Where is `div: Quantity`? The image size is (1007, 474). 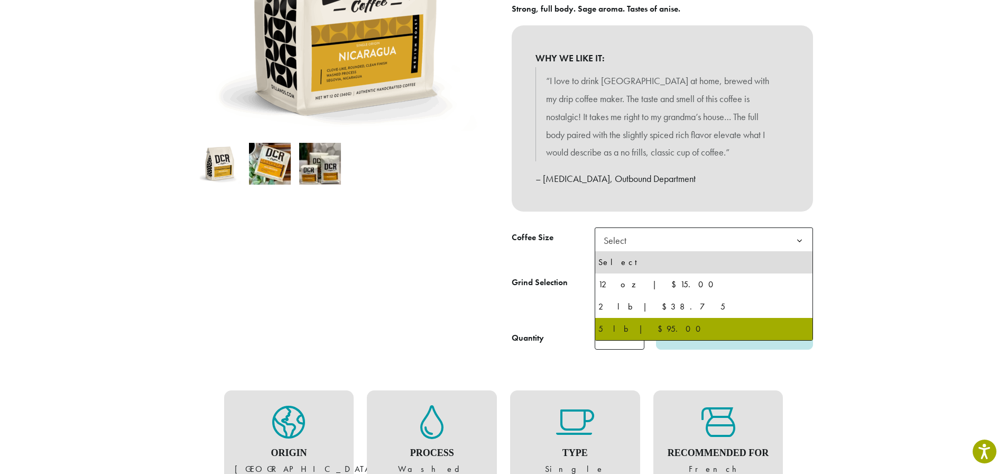
div: Quantity is located at coordinates (528, 338).